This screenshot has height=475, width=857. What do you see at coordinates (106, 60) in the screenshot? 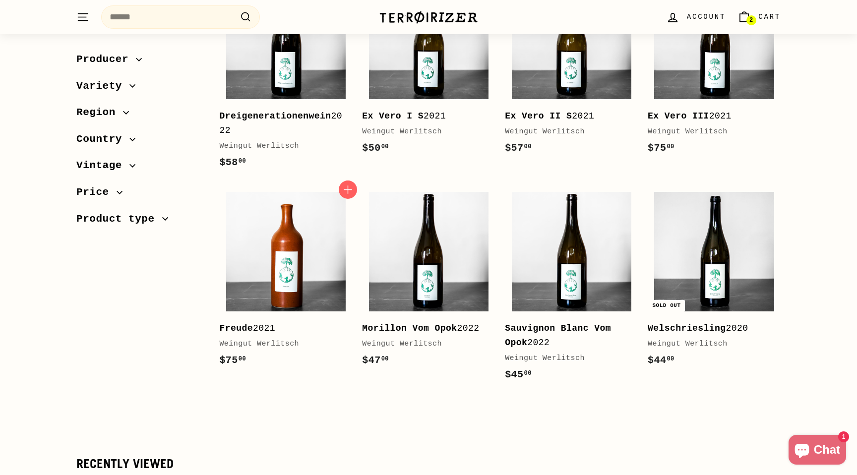
I see `span: Producer` at bounding box center [106, 60].